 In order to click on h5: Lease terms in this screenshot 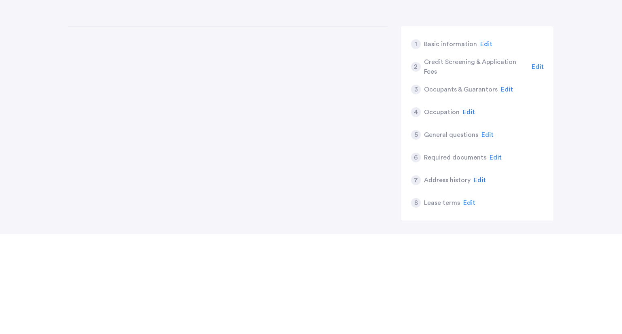, I will do `click(442, 203)`.